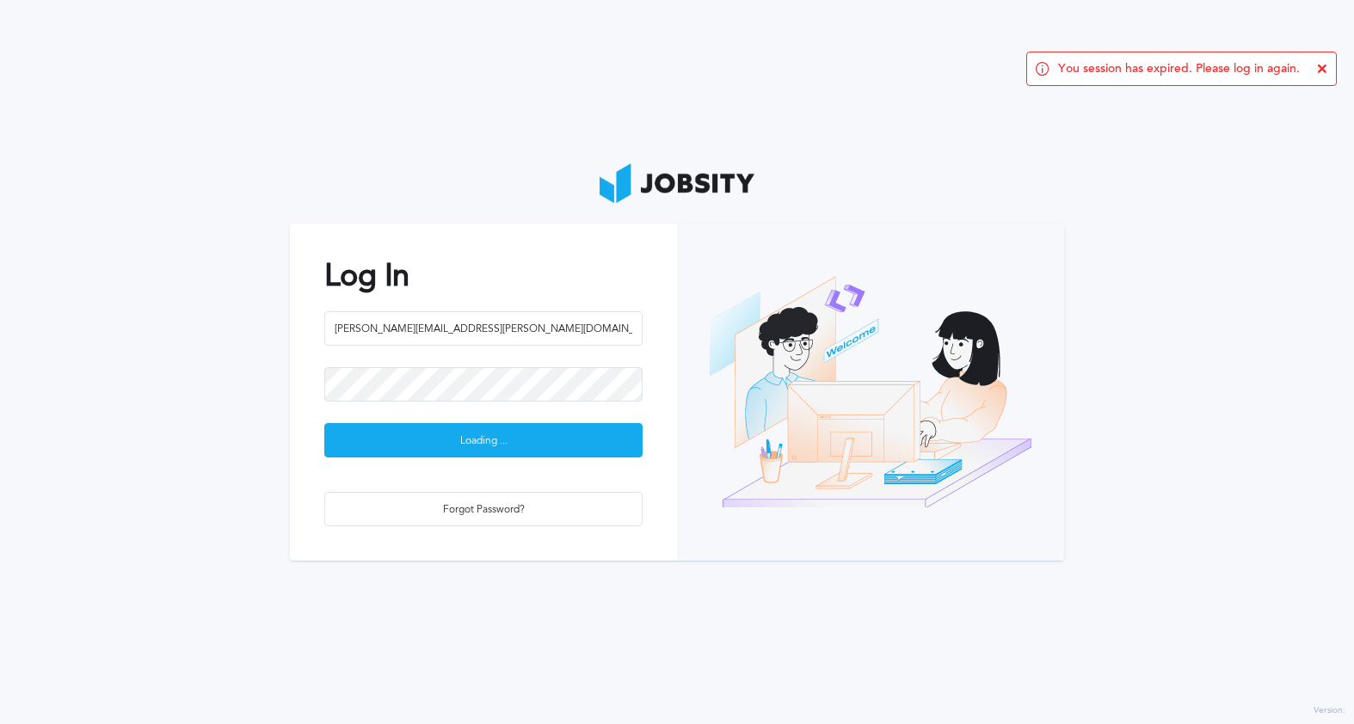 Image resolution: width=1354 pixels, height=724 pixels. What do you see at coordinates (483, 329) in the screenshot?
I see `input: Email` at bounding box center [483, 329].